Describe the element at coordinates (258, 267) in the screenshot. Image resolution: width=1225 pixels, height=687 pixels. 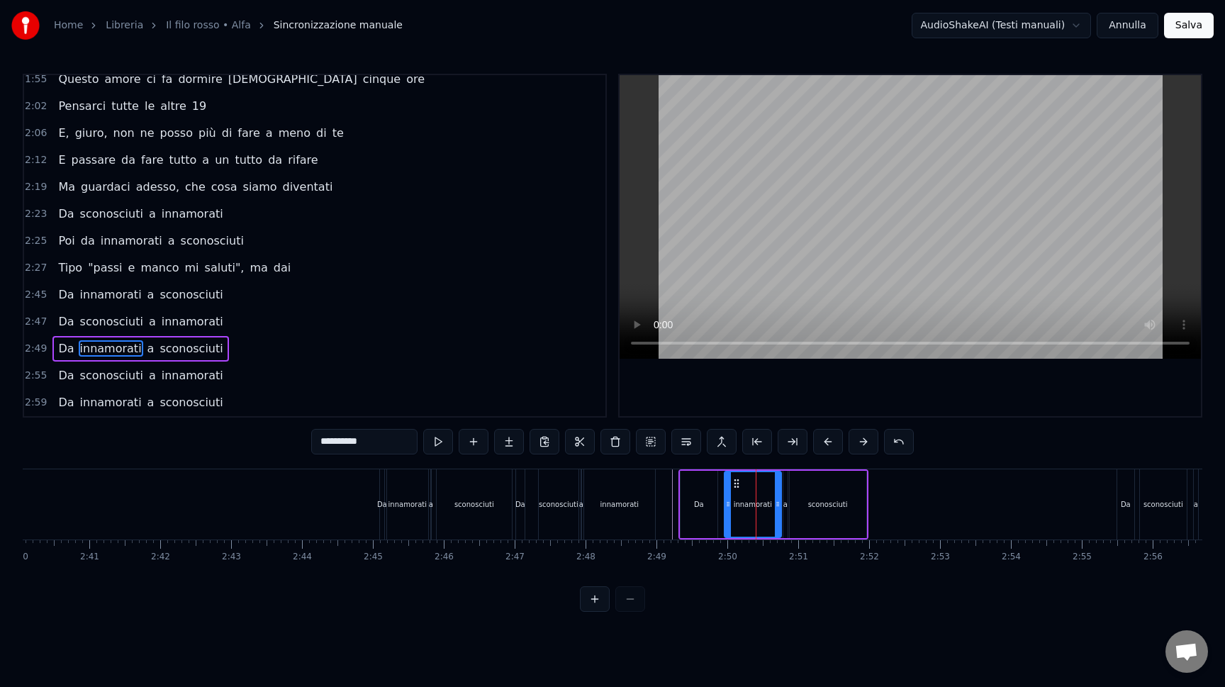
I see `span: ma` at that location.